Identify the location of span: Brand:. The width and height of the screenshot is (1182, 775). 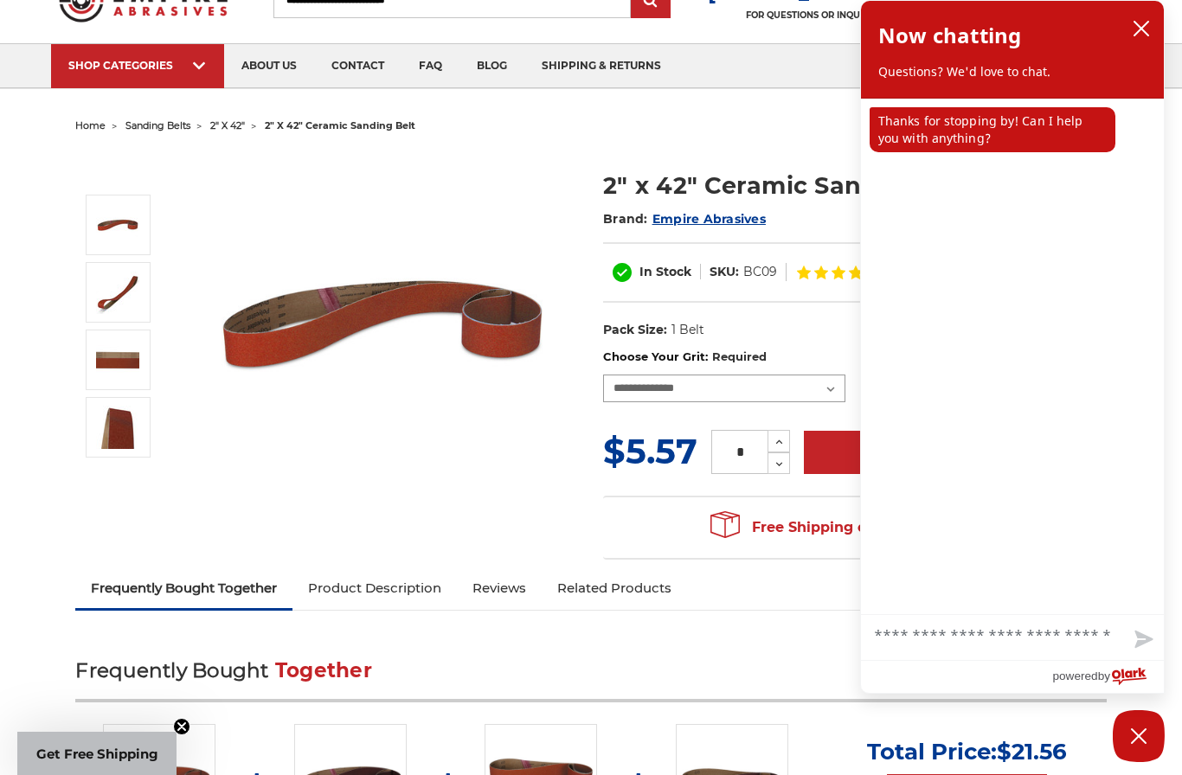
(625, 219).